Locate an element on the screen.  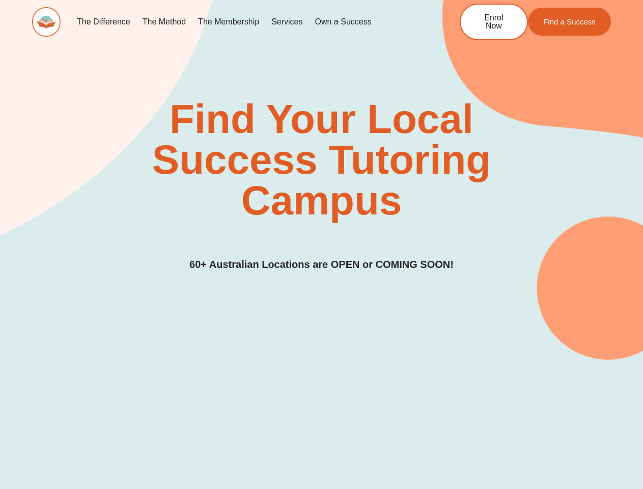
span: Find a Success is located at coordinates (569, 21).